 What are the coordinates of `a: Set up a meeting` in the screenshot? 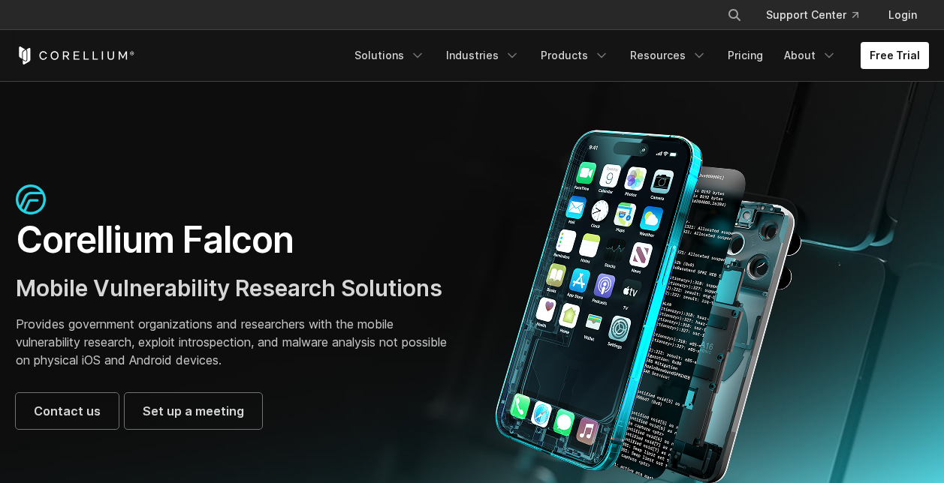 It's located at (193, 411).